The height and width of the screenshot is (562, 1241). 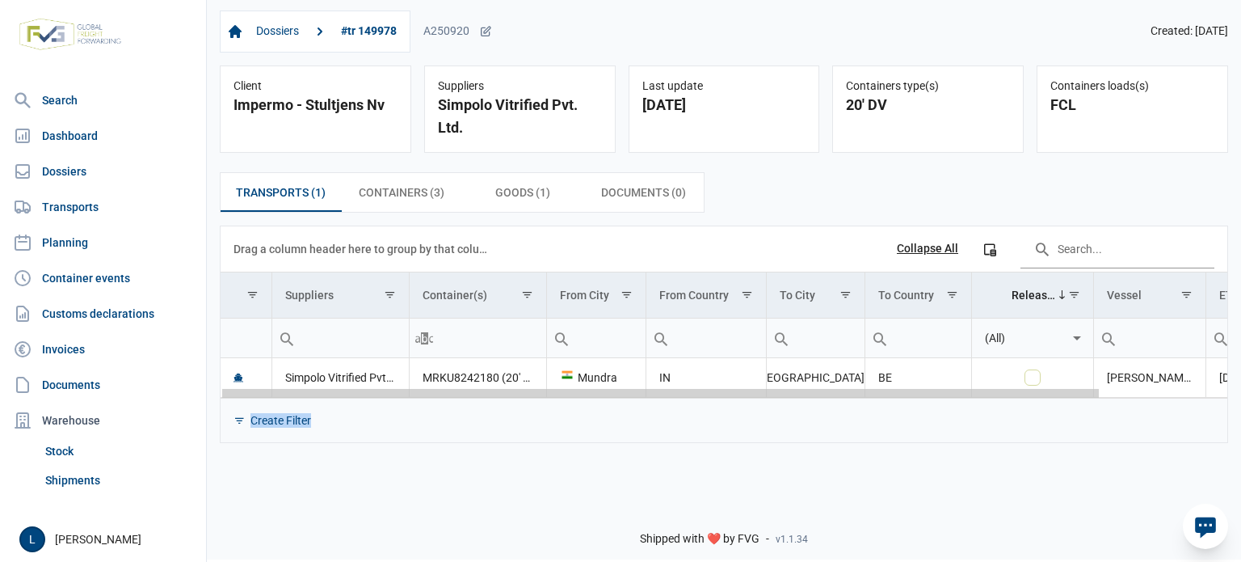 What do you see at coordinates (103, 100) in the screenshot?
I see `a: Search` at bounding box center [103, 100].